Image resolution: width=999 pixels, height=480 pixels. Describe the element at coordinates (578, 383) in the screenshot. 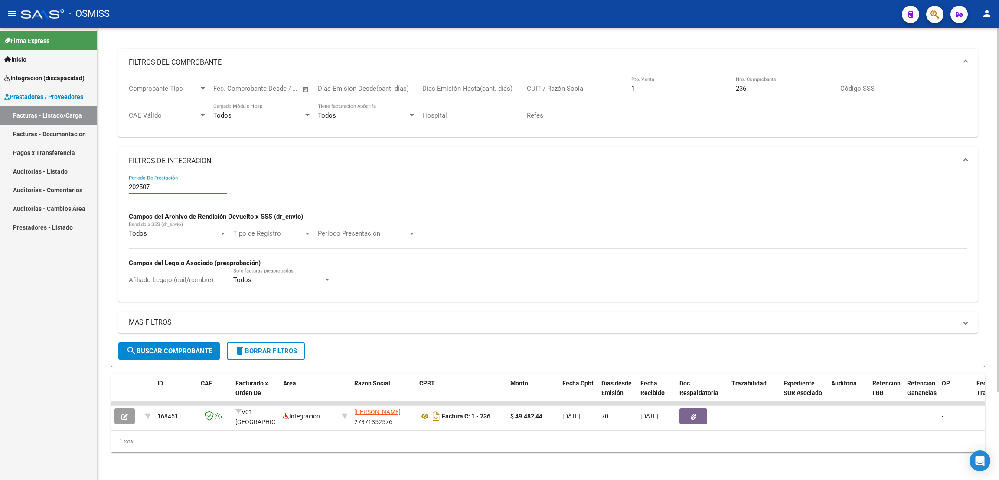

I see `span: Fecha Cpbt` at that location.